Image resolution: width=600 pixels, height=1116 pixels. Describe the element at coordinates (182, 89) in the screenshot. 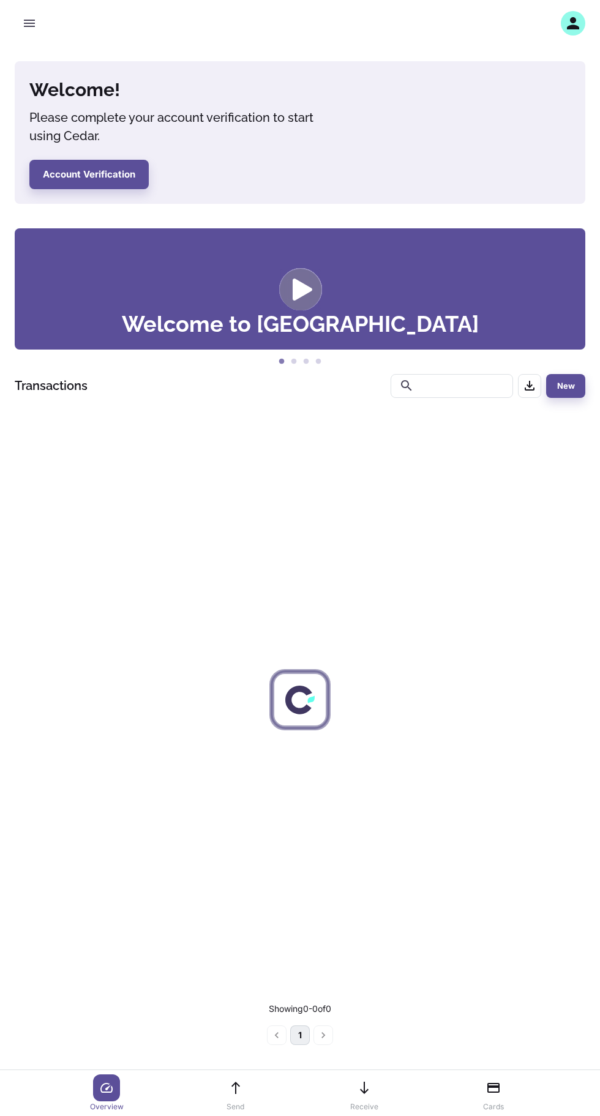

I see `h4: Welcome!` at that location.